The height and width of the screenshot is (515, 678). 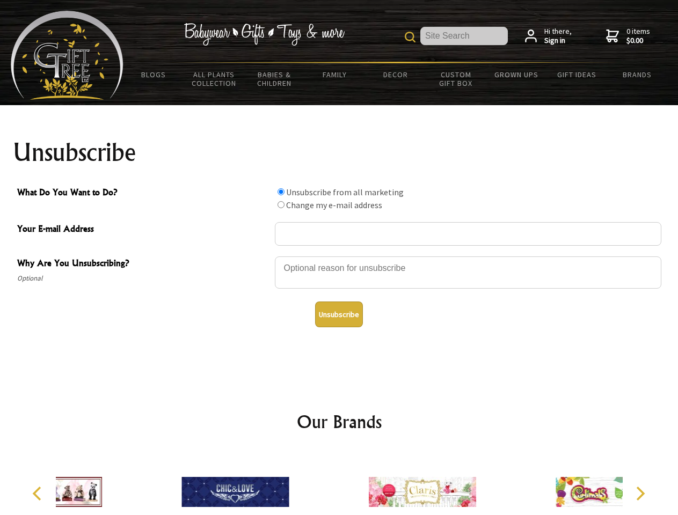 What do you see at coordinates (274, 79) in the screenshot?
I see `a: Babies & Children` at bounding box center [274, 79].